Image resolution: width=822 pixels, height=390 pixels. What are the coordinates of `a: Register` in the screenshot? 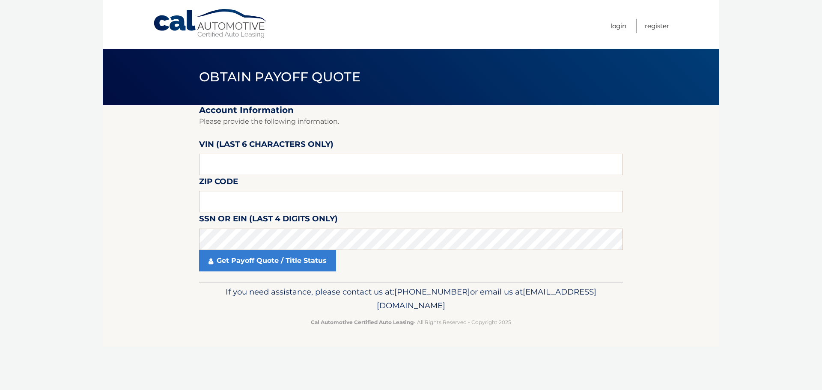 It's located at (657, 26).